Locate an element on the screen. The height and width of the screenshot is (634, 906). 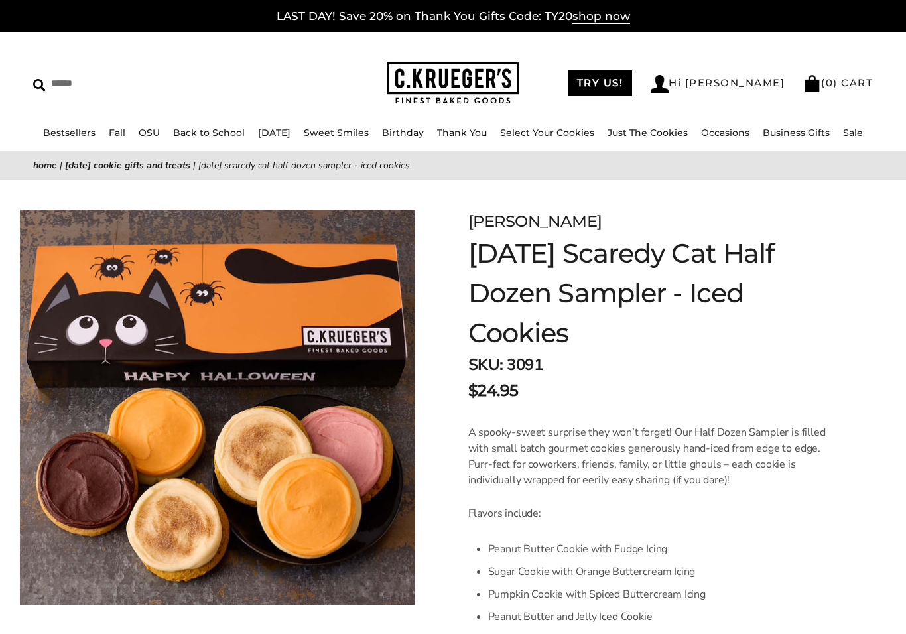
img: Bag is located at coordinates (812, 84).